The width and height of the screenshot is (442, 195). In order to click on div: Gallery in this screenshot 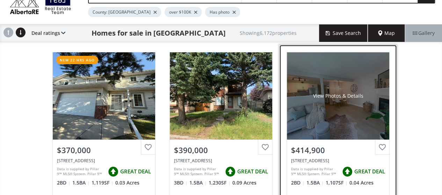, I will do `click(424, 33)`.